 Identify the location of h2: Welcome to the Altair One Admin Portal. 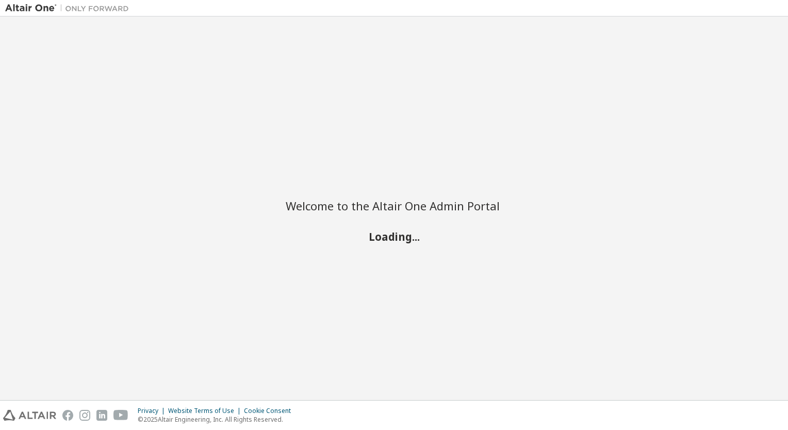
(394, 206).